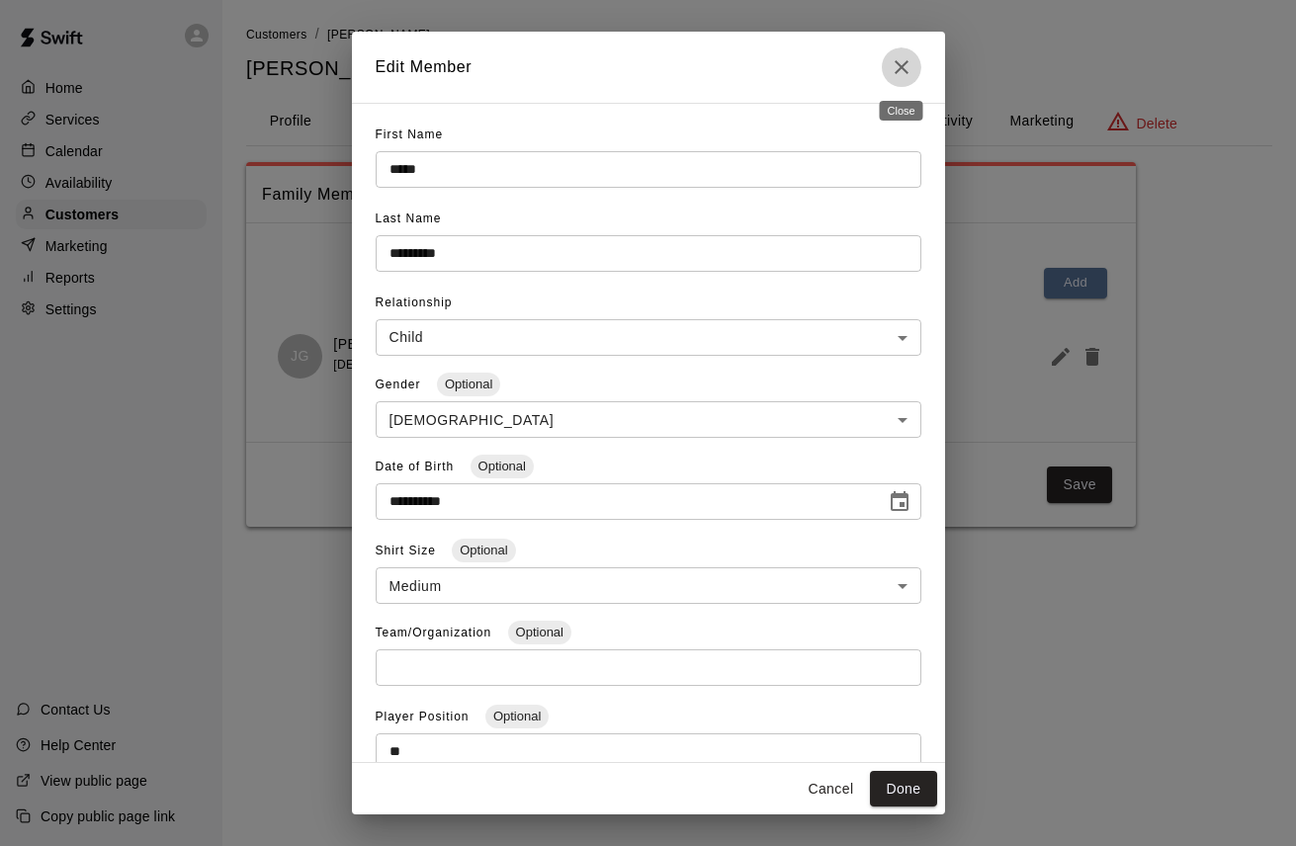 This screenshot has height=846, width=1296. What do you see at coordinates (900, 502) in the screenshot?
I see `button: Choose date, selected date is Nov 13, 2010` at bounding box center [900, 502].